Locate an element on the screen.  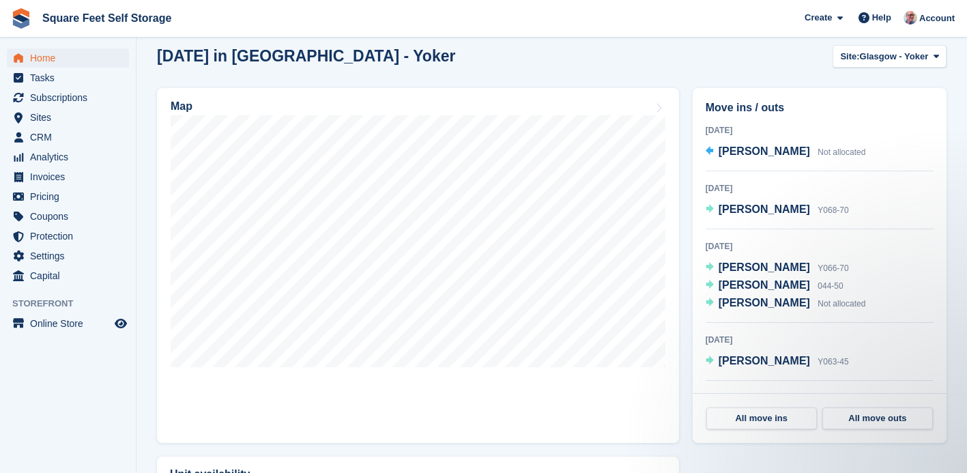
span: Home is located at coordinates (71, 58).